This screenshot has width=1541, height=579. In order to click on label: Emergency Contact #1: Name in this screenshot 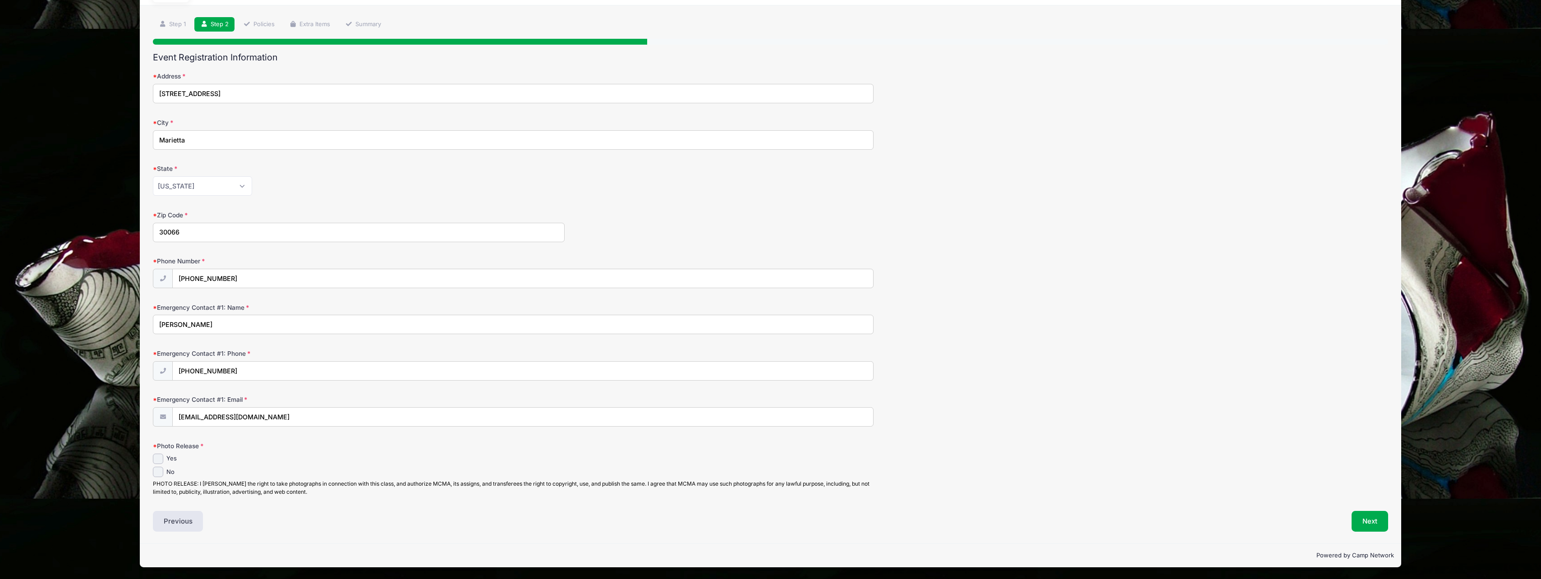, I will do `click(358, 308)`.